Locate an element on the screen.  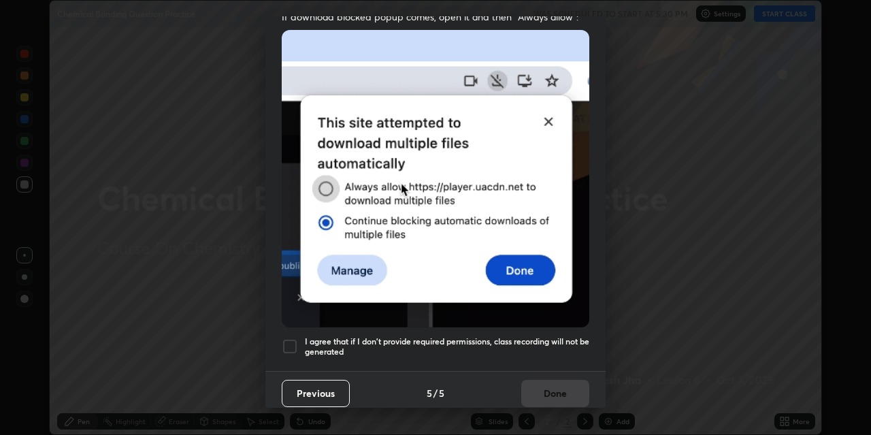
h5: I agree that if I don't provide required permissions, class recording will not be generated is located at coordinates (447, 346).